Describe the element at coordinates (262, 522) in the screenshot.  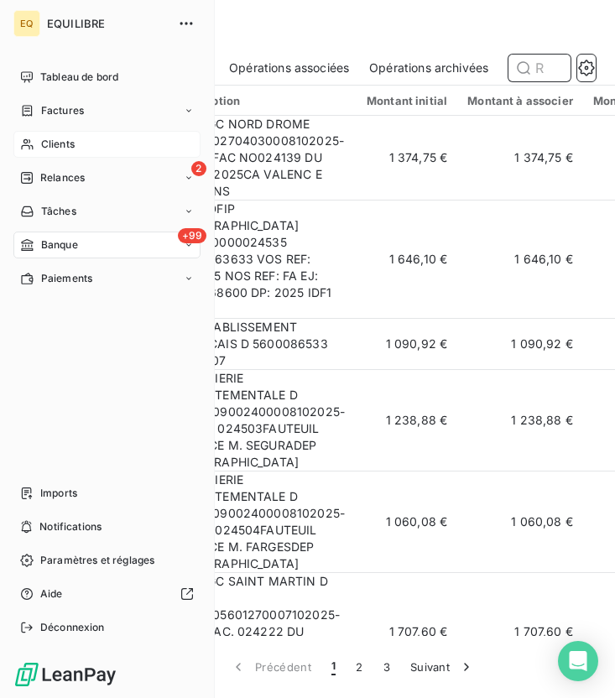
I see `td: VIR PAIERIE DEPARTEMENTALE D 1602409002400008102025-27331 024504FAUTEUIL SOLACE M. FARGESDEP [GEO...` at that location.